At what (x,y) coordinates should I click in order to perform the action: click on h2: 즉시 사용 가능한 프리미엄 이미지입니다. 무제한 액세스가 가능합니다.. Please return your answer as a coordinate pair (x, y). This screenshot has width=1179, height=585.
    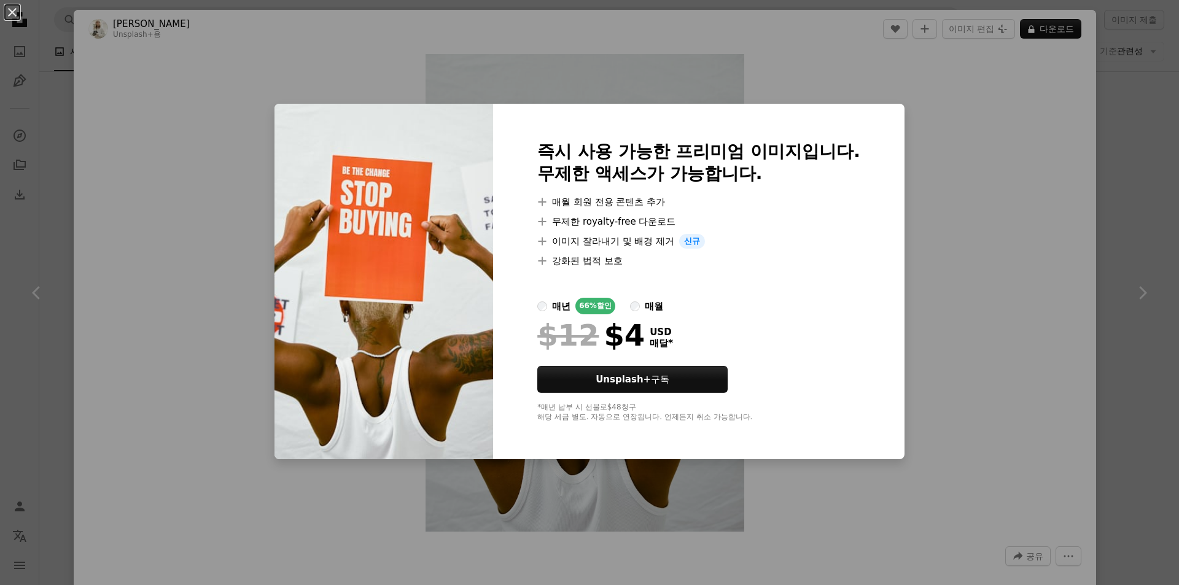
    Looking at the image, I should click on (699, 163).